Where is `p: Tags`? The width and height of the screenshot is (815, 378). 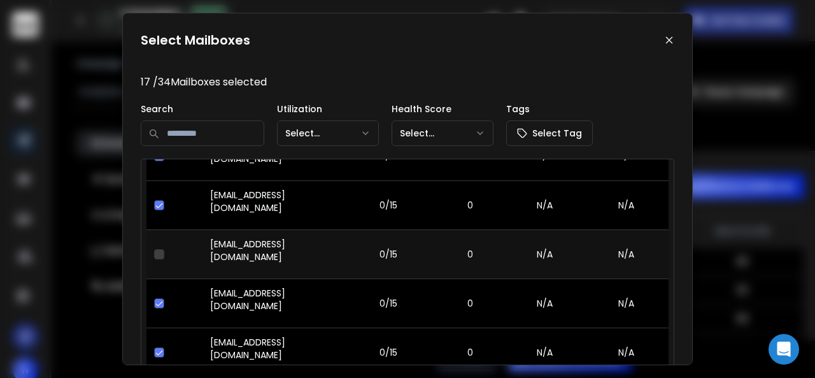
p: Tags is located at coordinates (550, 109).